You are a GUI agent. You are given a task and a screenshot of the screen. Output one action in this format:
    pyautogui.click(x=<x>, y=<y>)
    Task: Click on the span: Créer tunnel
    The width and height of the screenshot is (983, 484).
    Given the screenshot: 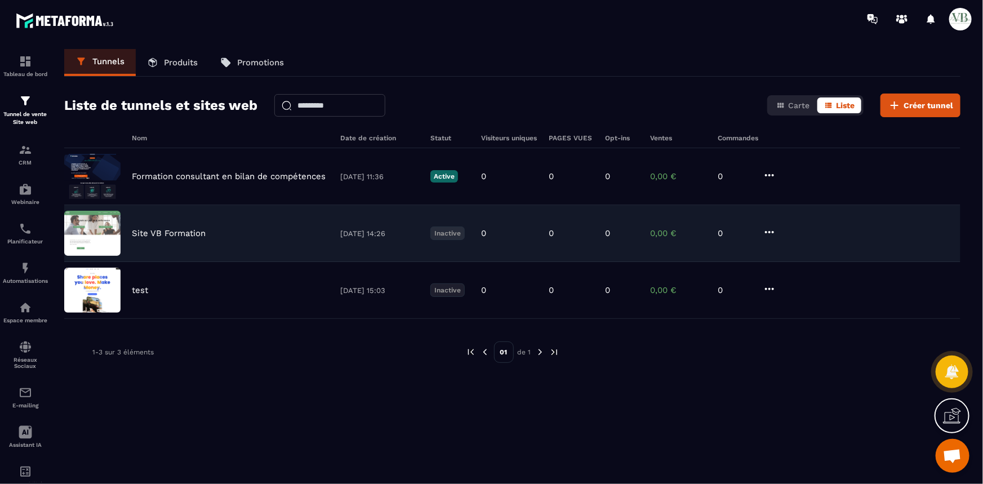 What is the action you would take?
    pyautogui.click(x=928, y=105)
    